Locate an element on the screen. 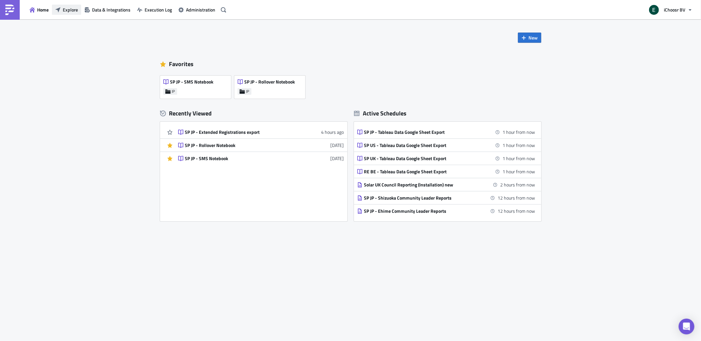 This screenshot has height=341, width=701. div: Active Schedules is located at coordinates (380, 113).